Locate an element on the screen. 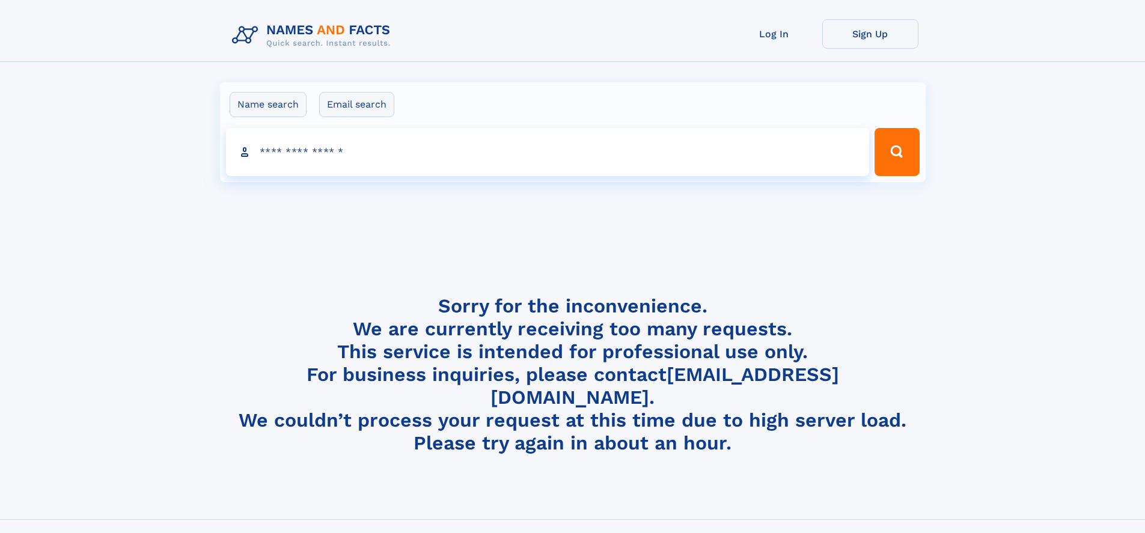 This screenshot has width=1145, height=533. img: Logo Names and Facts is located at coordinates (314, 35).